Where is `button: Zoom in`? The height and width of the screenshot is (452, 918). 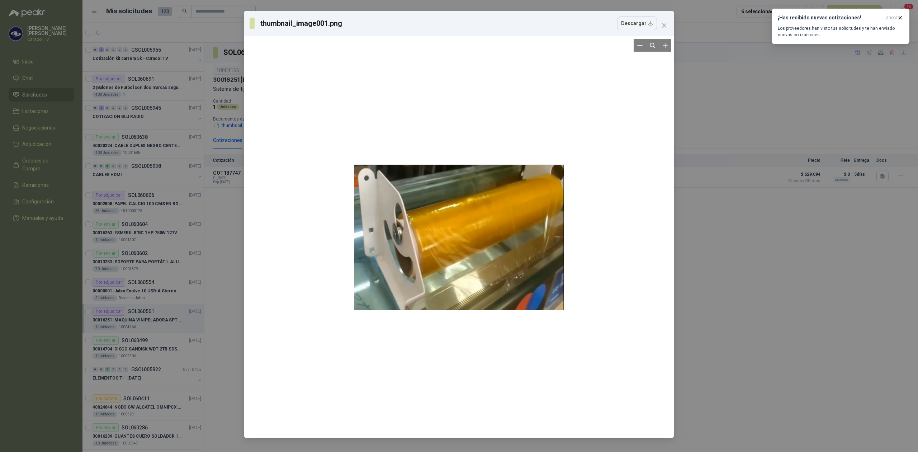
button: Zoom in is located at coordinates (665, 45).